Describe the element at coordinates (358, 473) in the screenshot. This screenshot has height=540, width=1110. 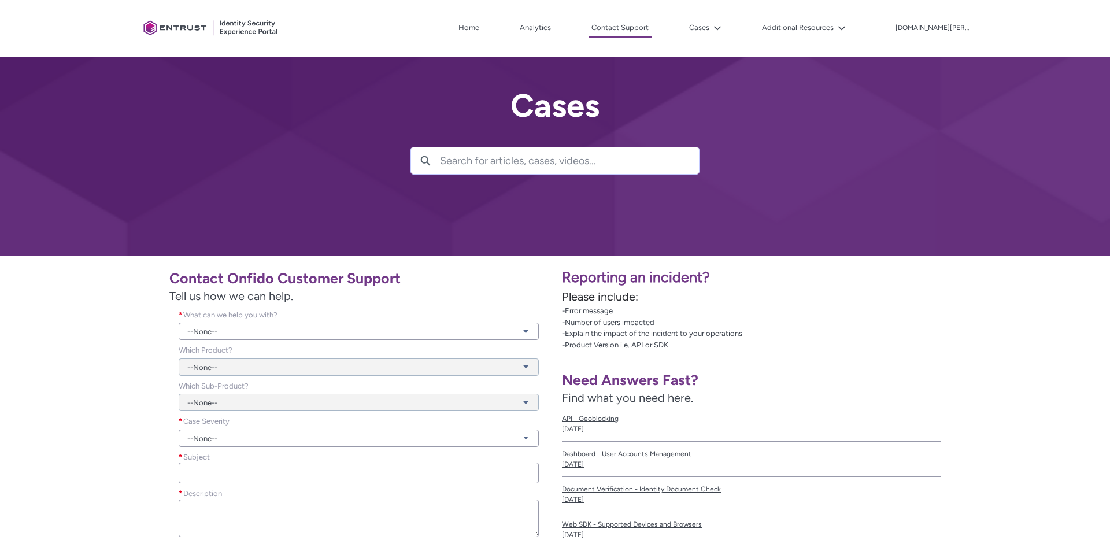
I see `input: required` at that location.